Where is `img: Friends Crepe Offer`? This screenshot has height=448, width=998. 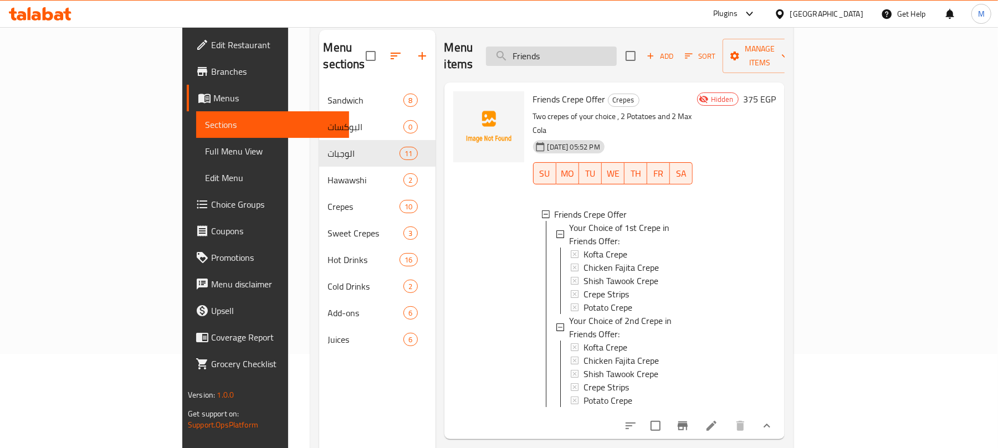 img: Friends Crepe Offer is located at coordinates (489, 127).